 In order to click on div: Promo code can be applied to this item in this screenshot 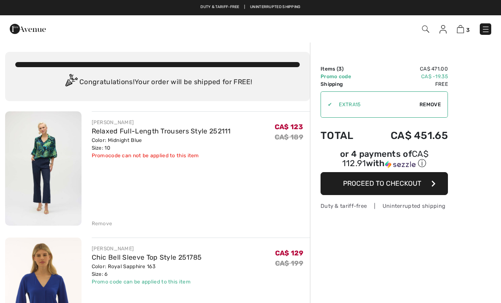, I will do `click(147, 281)`.